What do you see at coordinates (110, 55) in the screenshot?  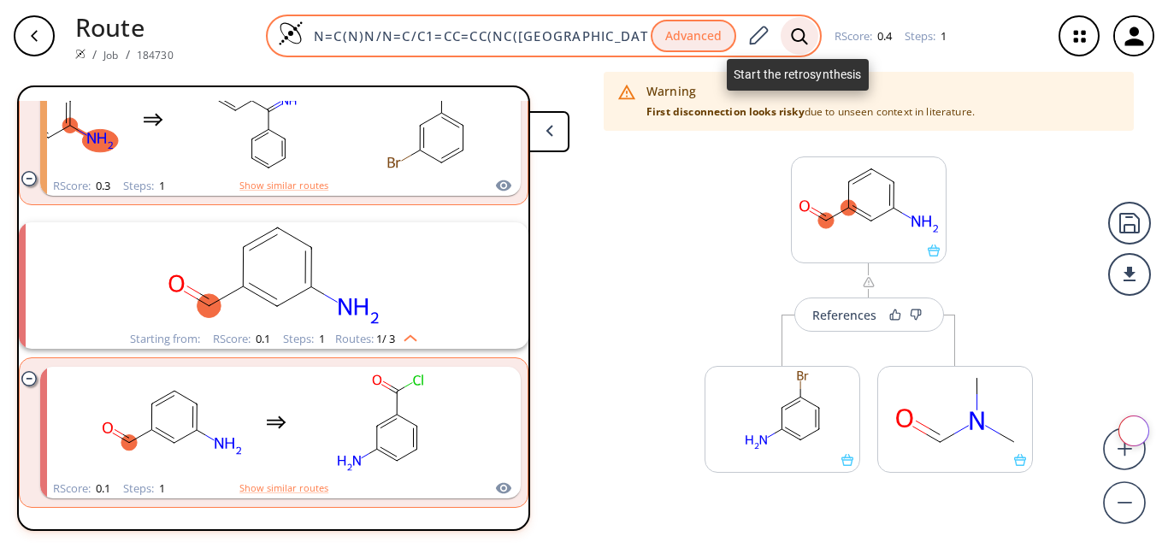 I see `a: Job` at bounding box center [110, 55].